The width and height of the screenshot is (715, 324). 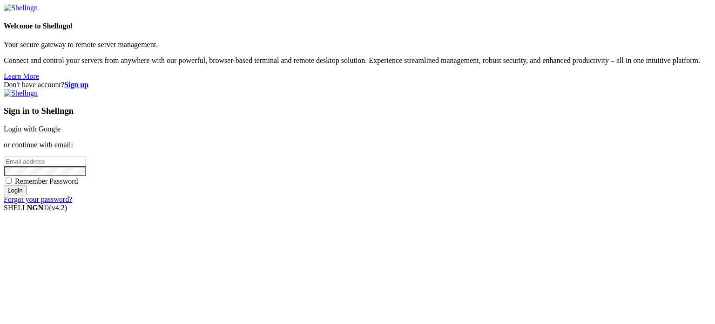 I want to click on a: Login with Google, so click(x=32, y=129).